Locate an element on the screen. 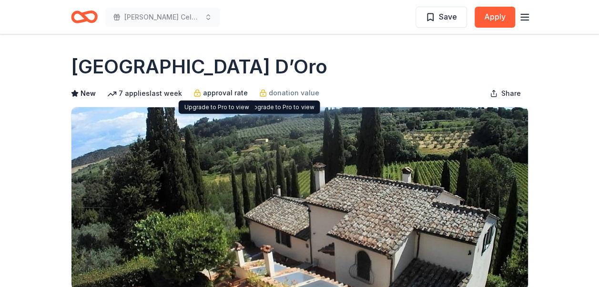 This screenshot has height=287, width=599. span: Save is located at coordinates (448, 17).